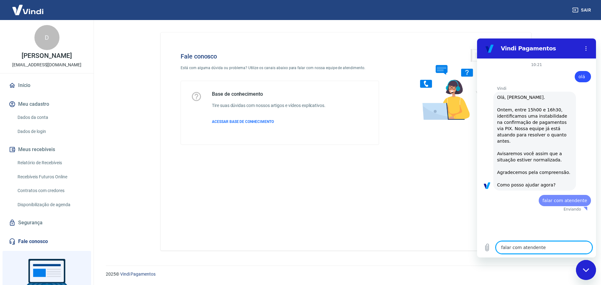 The image size is (601, 285). What do you see at coordinates (346, 274) in the screenshot?
I see `p: 2025 ©` at bounding box center [346, 274].